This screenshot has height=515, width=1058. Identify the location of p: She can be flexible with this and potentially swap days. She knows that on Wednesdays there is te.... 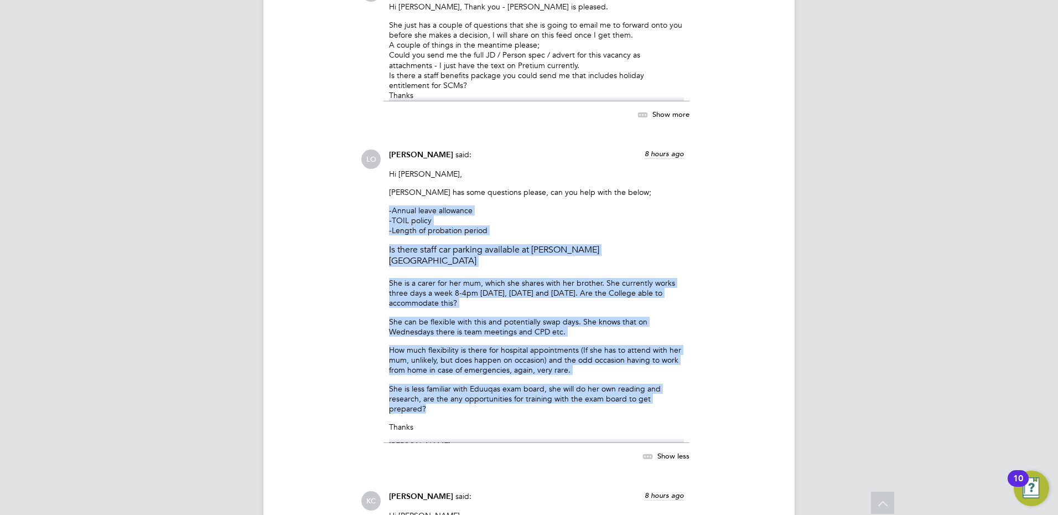
(536, 327).